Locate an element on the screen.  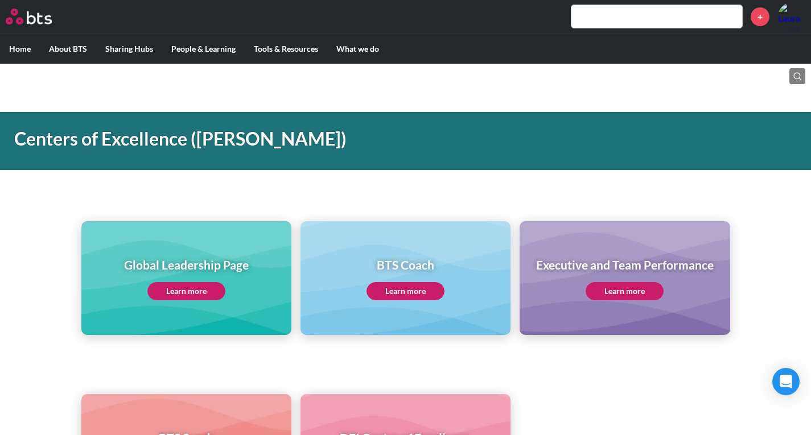
div: Open Intercom Messenger is located at coordinates (786, 382).